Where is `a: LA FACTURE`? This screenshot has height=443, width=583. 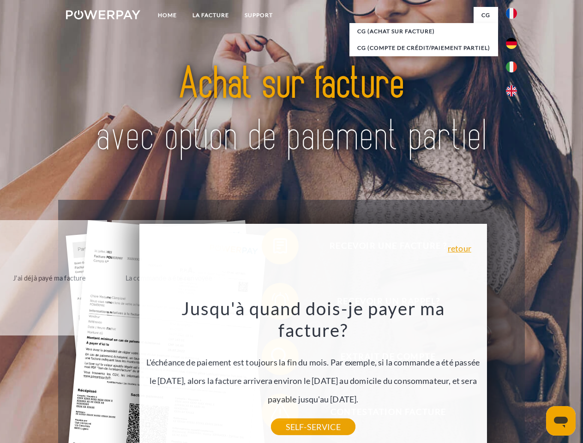
a: LA FACTURE is located at coordinates (210, 15).